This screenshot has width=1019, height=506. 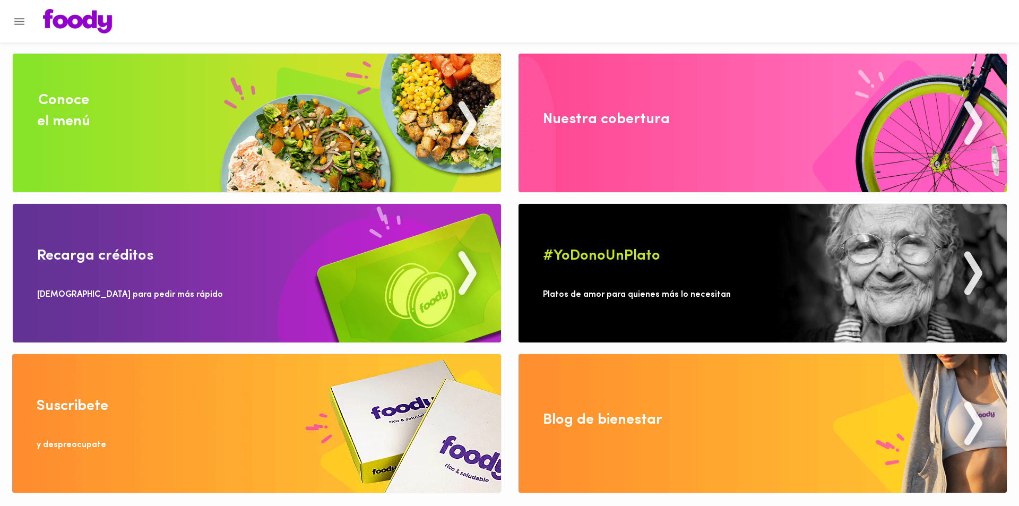 I want to click on div: Blog de bienestar, so click(x=602, y=420).